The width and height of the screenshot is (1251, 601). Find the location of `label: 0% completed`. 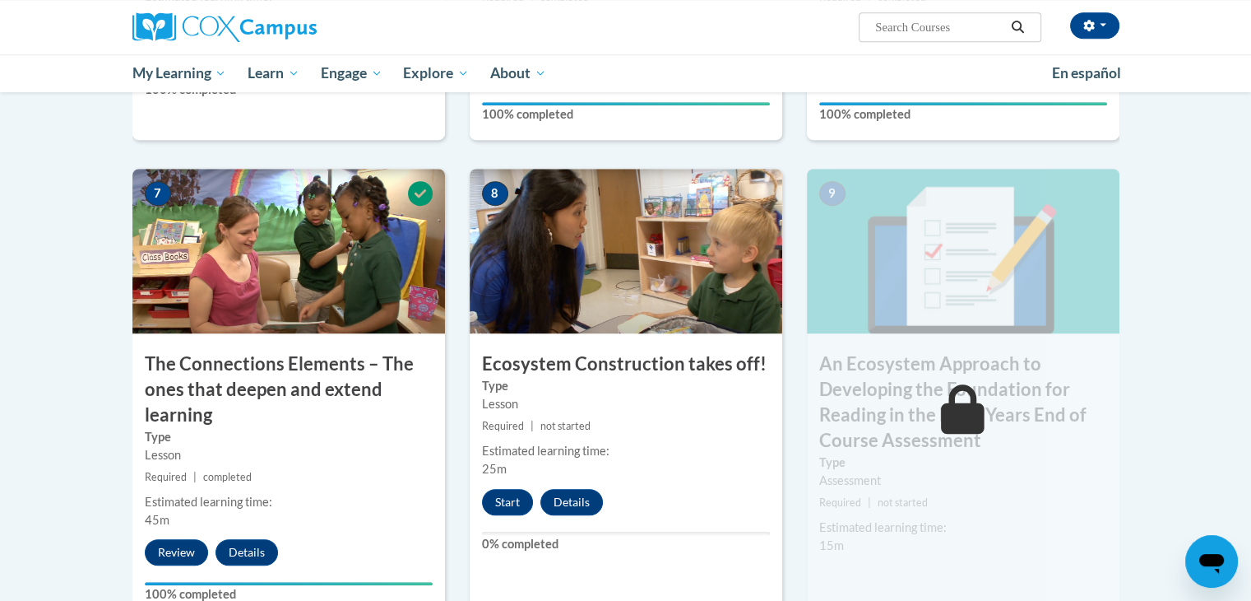

label: 0% completed is located at coordinates (626, 544).